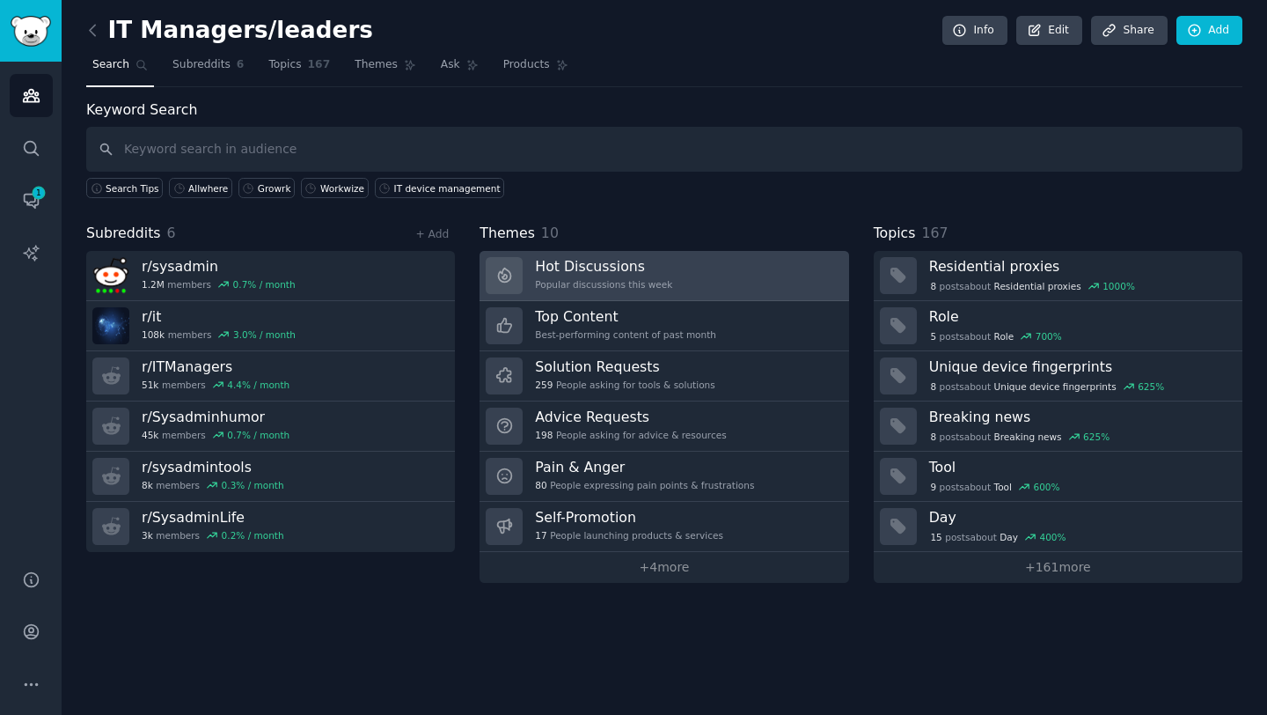 The image size is (1267, 715). What do you see at coordinates (150, 385) in the screenshot?
I see `span: 51k` at bounding box center [150, 385].